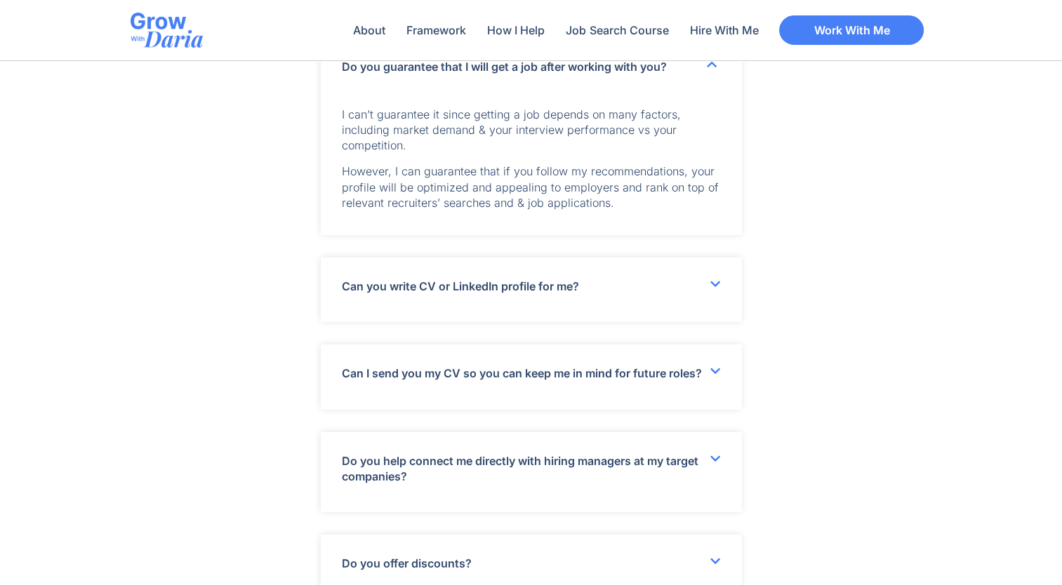 This screenshot has height=585, width=1062. I want to click on p: I can’t guarantee it since getting a job depends on many factors, including market demand & your ..., so click(531, 130).